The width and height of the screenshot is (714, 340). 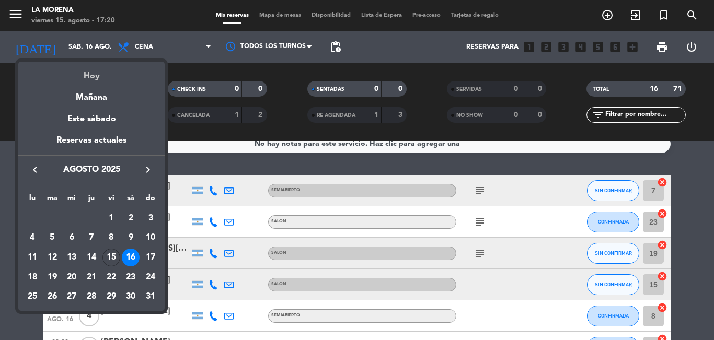 What do you see at coordinates (91, 258) in the screenshot?
I see `div: 14` at bounding box center [91, 258].